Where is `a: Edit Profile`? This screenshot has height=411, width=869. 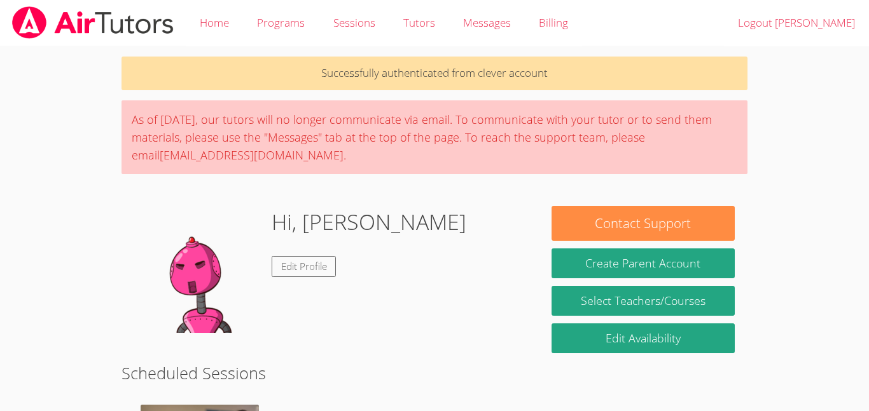
a: Edit Profile is located at coordinates (304, 266).